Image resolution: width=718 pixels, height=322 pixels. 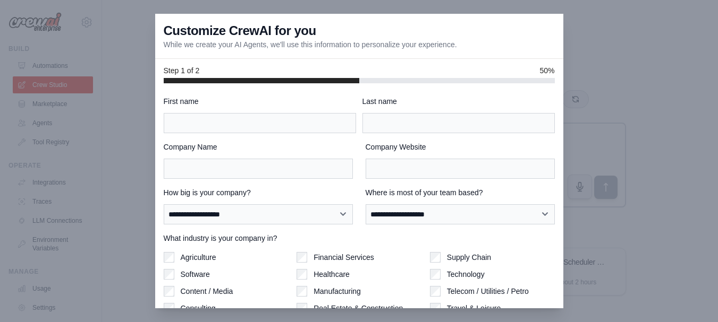 What do you see at coordinates (359, 239) in the screenshot?
I see `label: What industry is your company in?` at bounding box center [359, 239].